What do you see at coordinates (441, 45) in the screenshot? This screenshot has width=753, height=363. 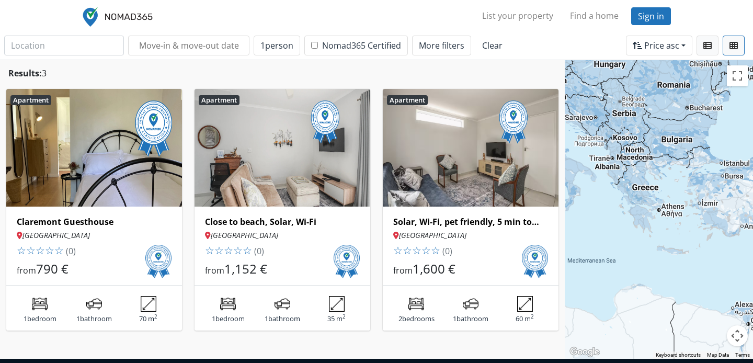 I see `span: More filters` at bounding box center [441, 45].